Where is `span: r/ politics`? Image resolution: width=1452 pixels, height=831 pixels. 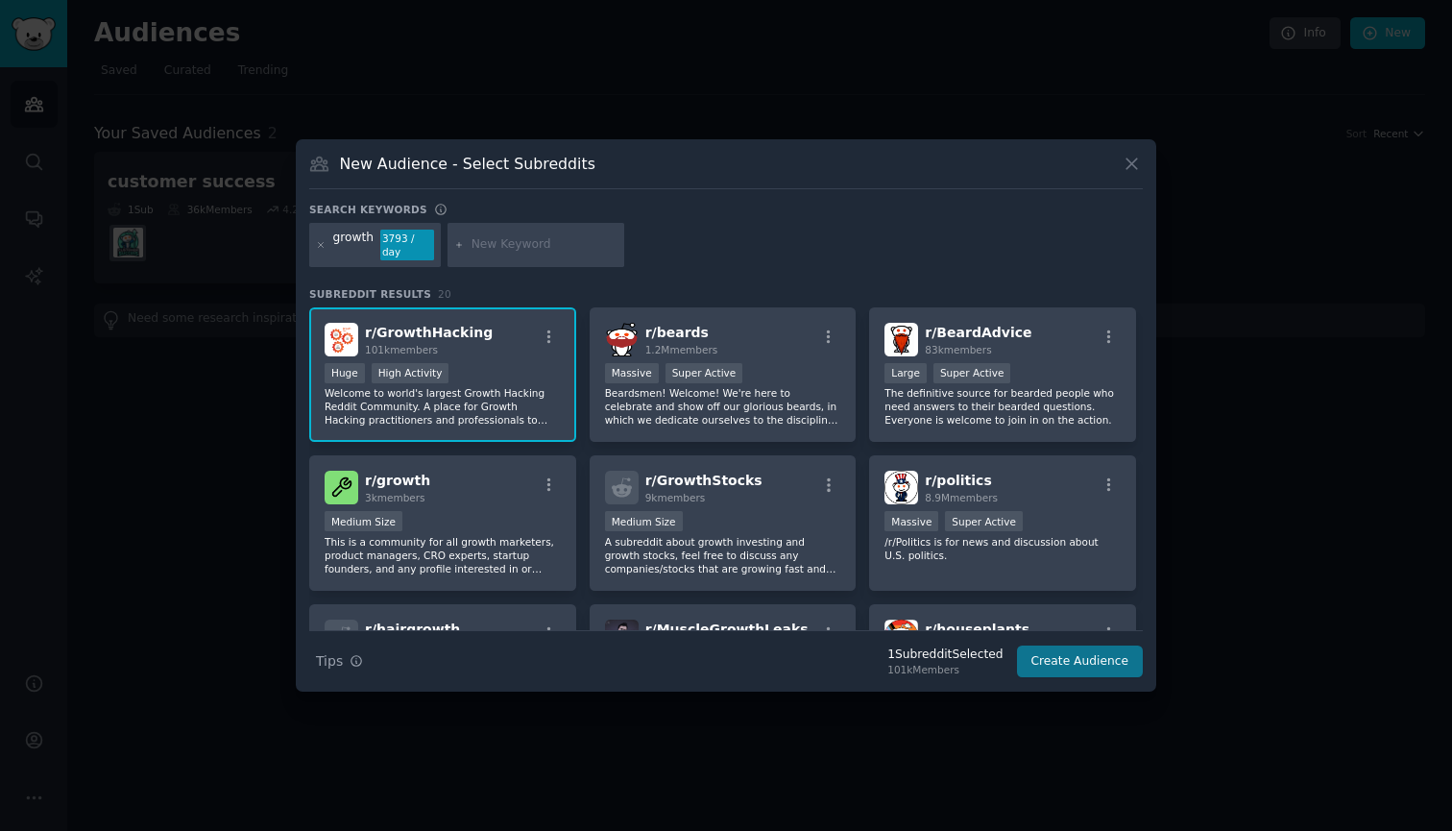
span: r/ politics is located at coordinates (958, 480).